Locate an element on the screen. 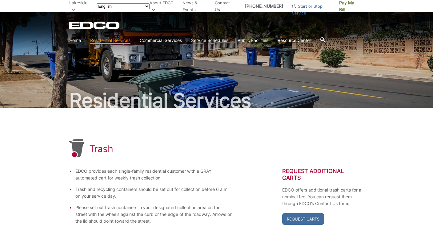  a: Commercial Services is located at coordinates (161, 40).